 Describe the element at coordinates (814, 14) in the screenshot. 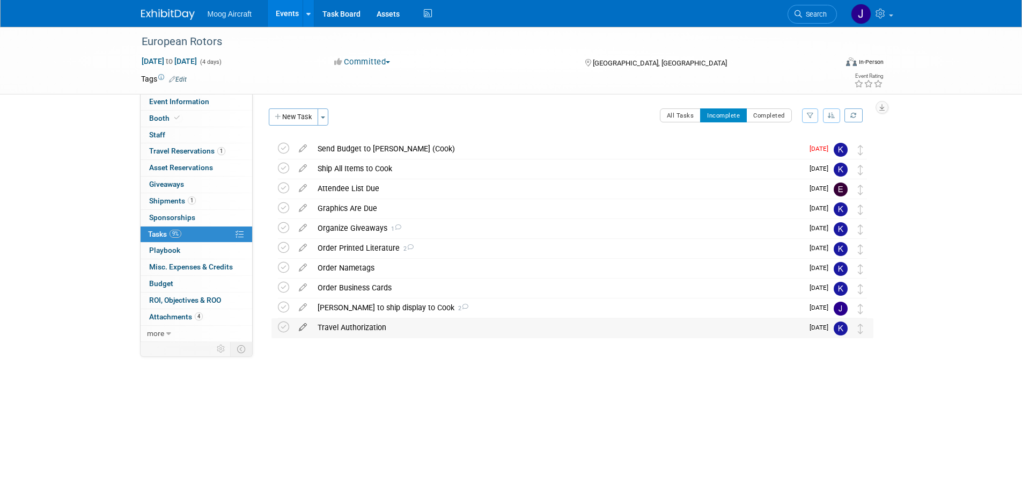

I see `span: Search` at that location.